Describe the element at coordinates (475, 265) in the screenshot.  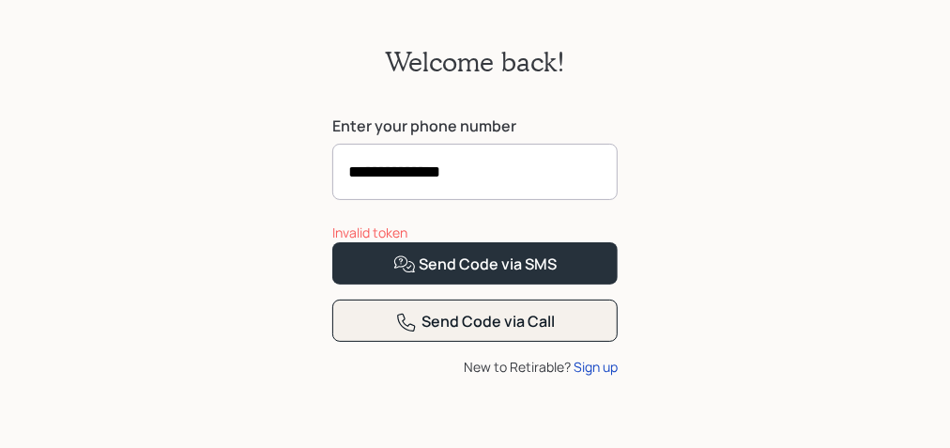
I see `div: Send Code via SMS` at that location.